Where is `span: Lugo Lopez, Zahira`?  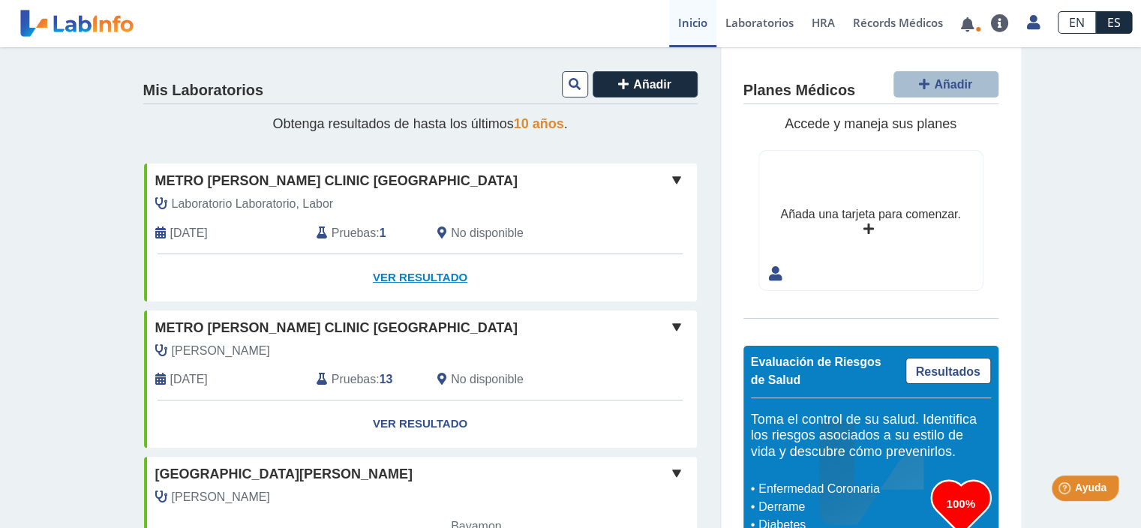
span: Lugo Lopez, Zahira is located at coordinates (221, 498).